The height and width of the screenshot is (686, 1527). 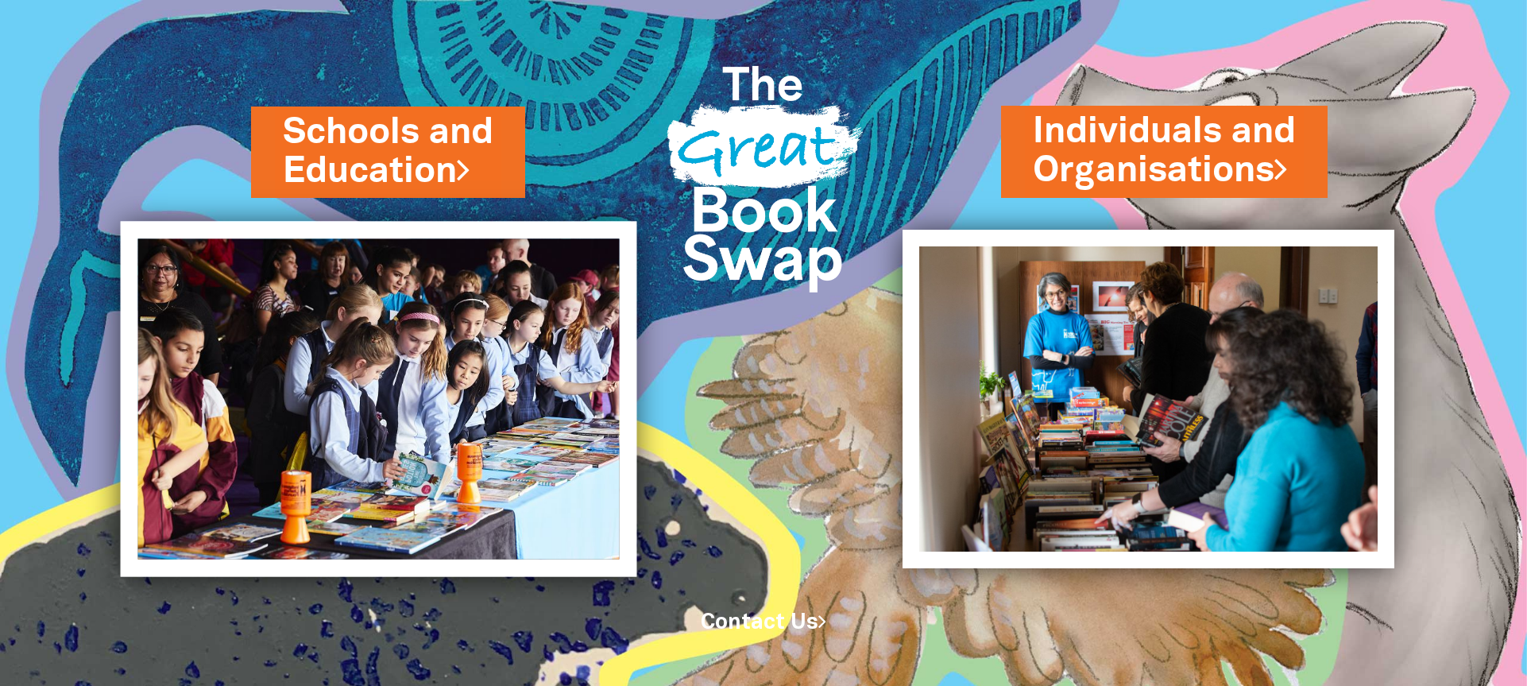 I want to click on a: Schools andEducation, so click(x=388, y=152).